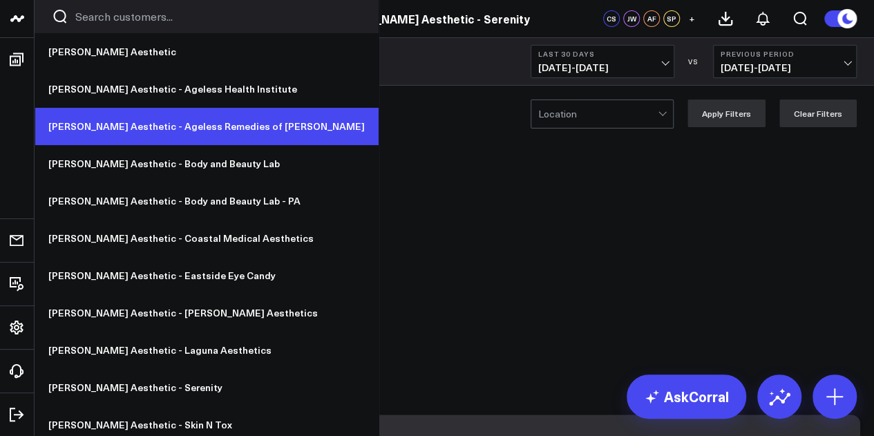 Image resolution: width=874 pixels, height=436 pixels. I want to click on button: Search customers button, so click(60, 17).